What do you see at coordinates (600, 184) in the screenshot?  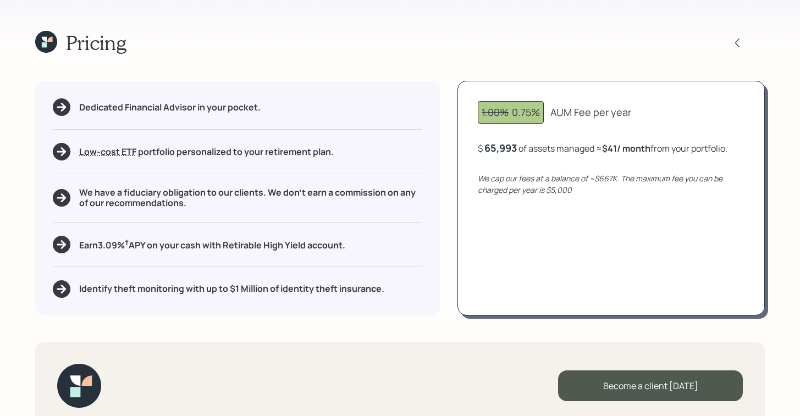 I see `i: We cap our fees at a balance of ~$667K. The maximum fee you can be charged per year is $5,000` at bounding box center [600, 184].